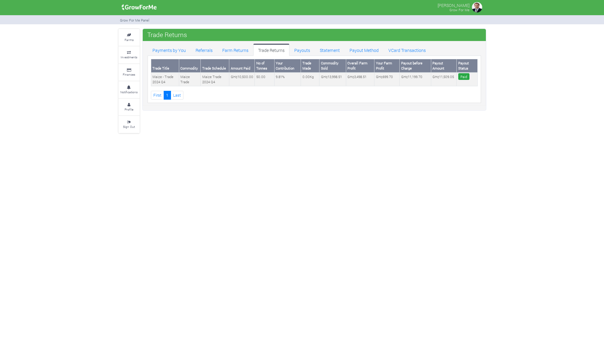 The width and height of the screenshot is (604, 339). What do you see at coordinates (204, 50) in the screenshot?
I see `a: Referrals` at bounding box center [204, 50].